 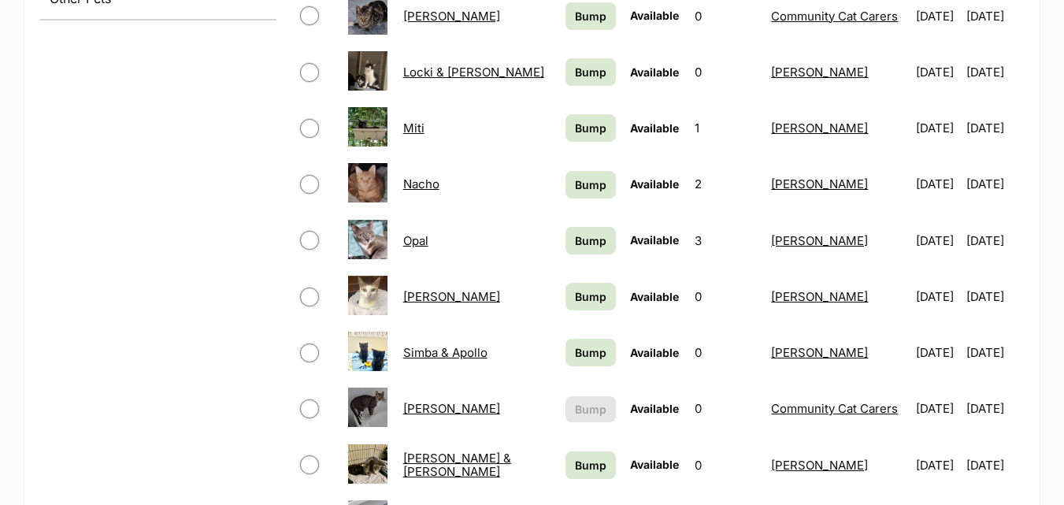 I want to click on a: Miti, so click(x=413, y=128).